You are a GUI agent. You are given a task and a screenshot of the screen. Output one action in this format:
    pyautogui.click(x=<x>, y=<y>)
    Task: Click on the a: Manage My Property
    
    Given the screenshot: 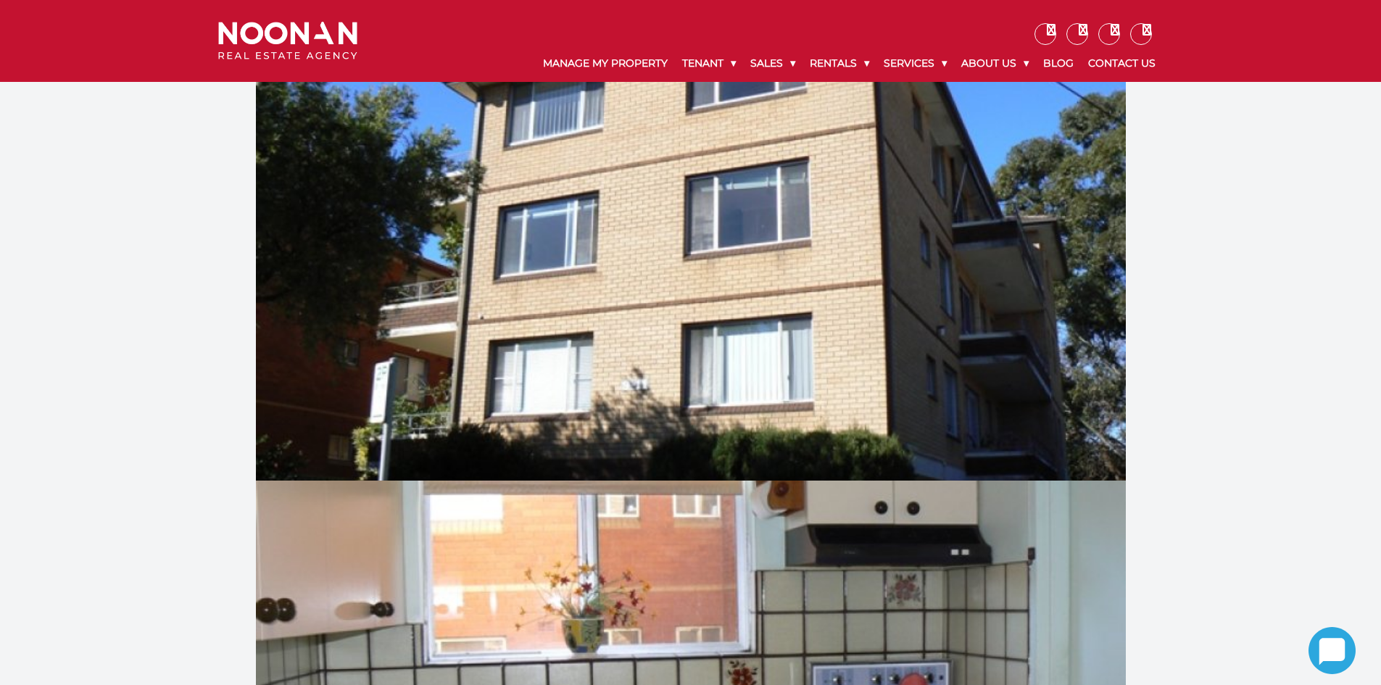 What is the action you would take?
    pyautogui.click(x=605, y=63)
    